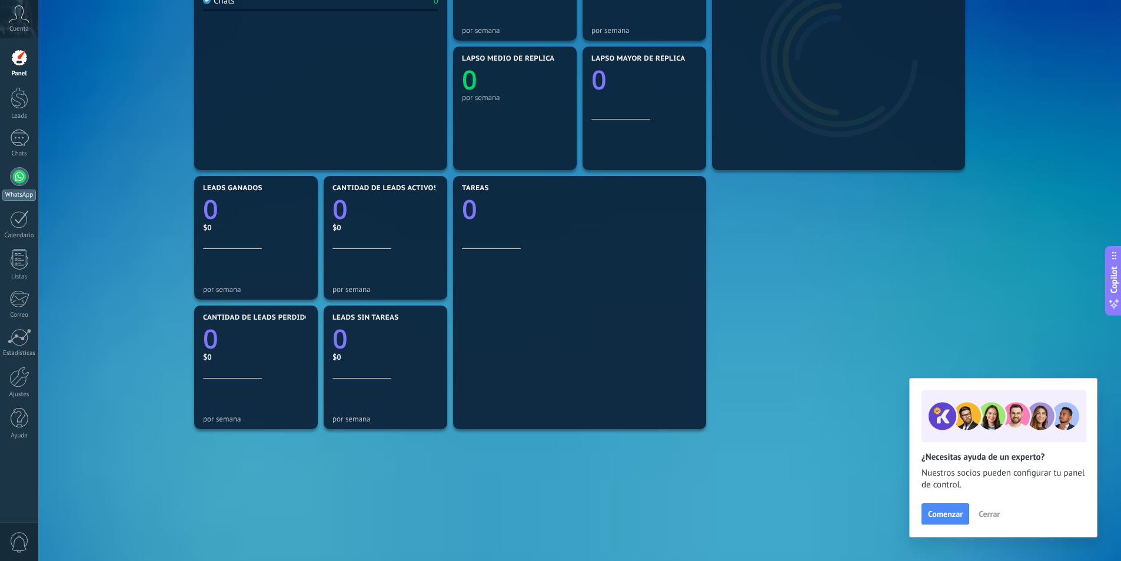  What do you see at coordinates (19, 435) in the screenshot?
I see `div: Ayuda` at bounding box center [19, 435].